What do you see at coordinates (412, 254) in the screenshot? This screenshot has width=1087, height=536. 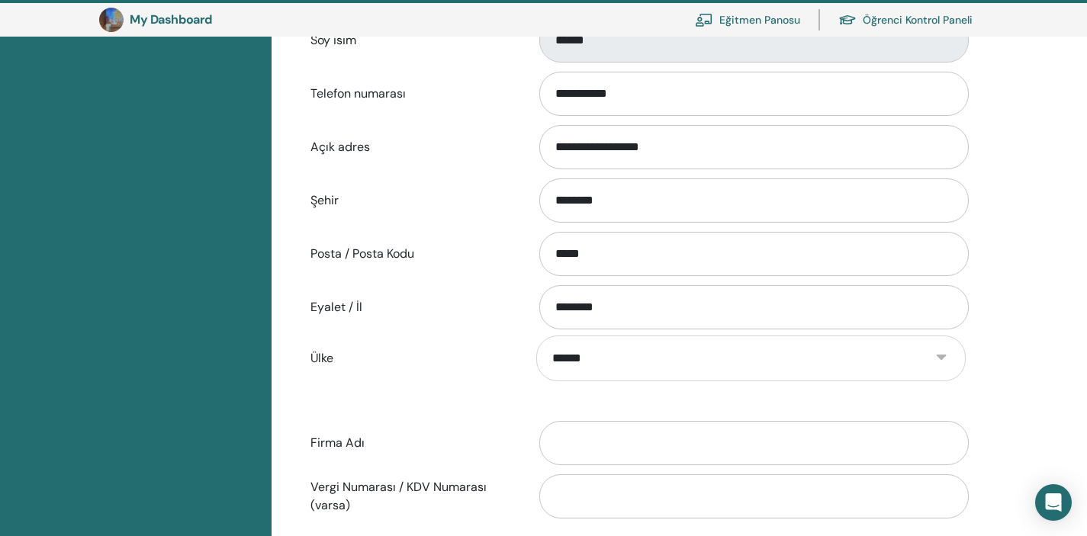 I see `label: Posta / Posta Kodu` at bounding box center [412, 254].